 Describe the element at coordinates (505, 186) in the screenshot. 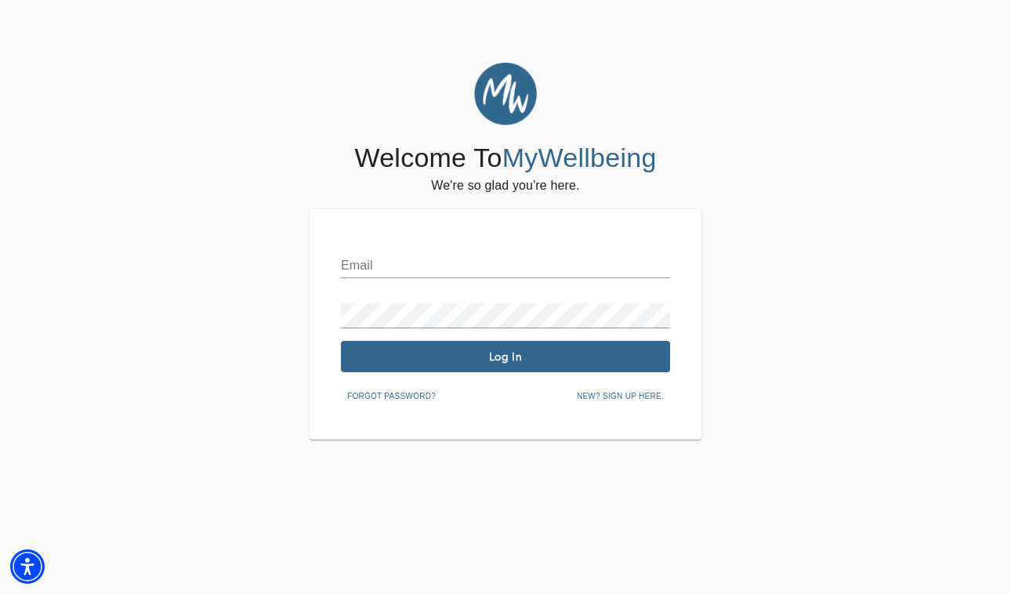

I see `h6: We're so glad you're here.` at that location.